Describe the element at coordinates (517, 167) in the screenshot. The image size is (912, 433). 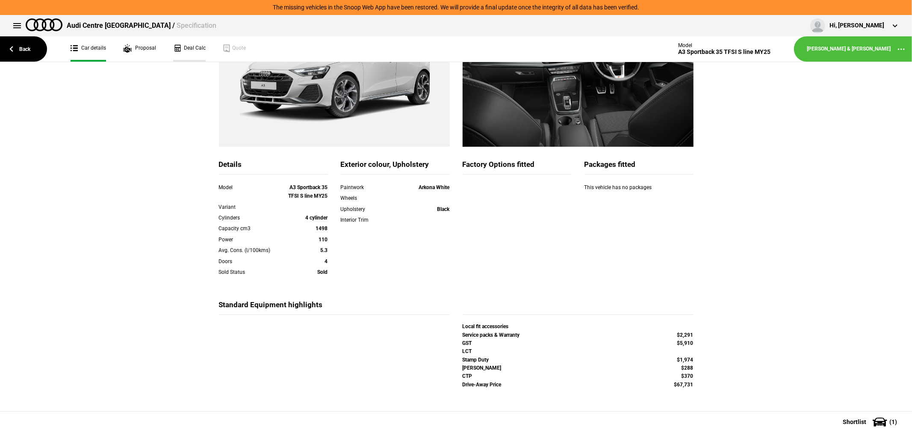
I see `div: Factory Options fitted` at that location.